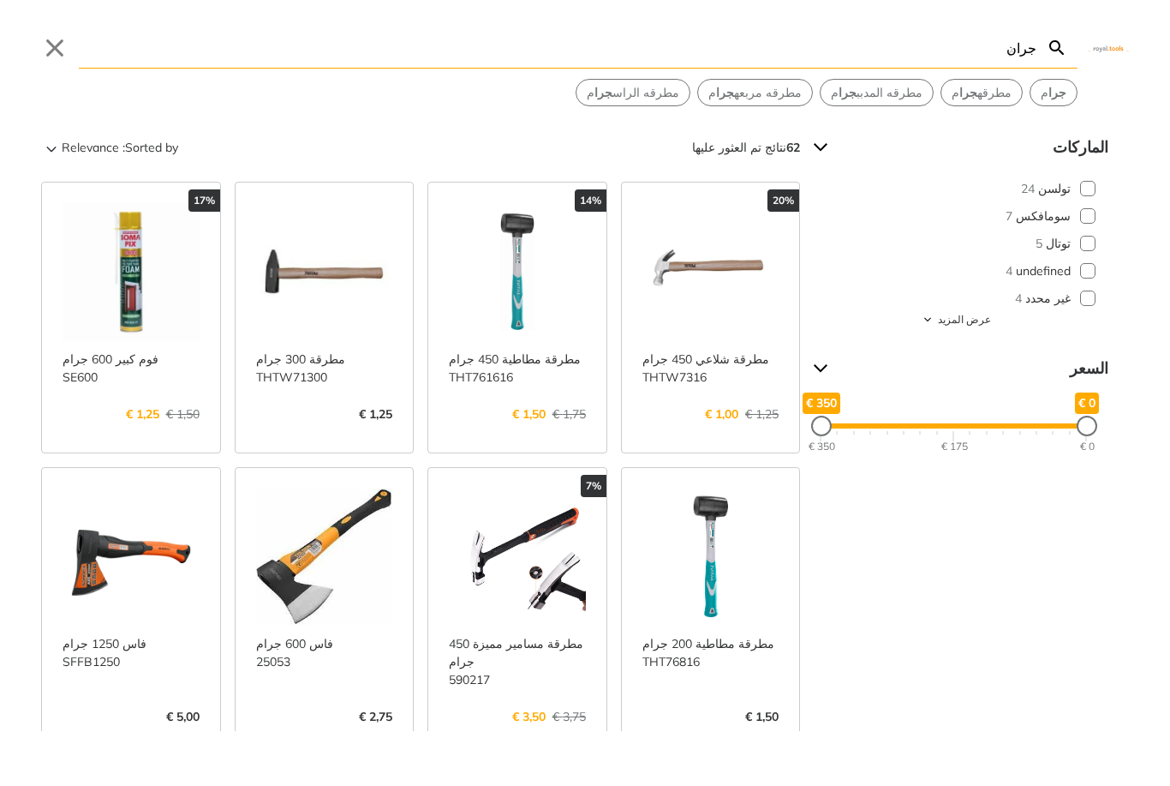 Image resolution: width=1170 pixels, height=786 pixels. What do you see at coordinates (783, 200) in the screenshot?
I see `div: 20%` at bounding box center [783, 200].